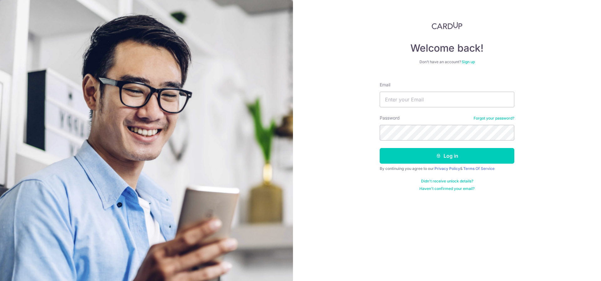 The width and height of the screenshot is (601, 281). Describe the element at coordinates (447, 169) in the screenshot. I see `div: By continuing you agree to our &` at that location.